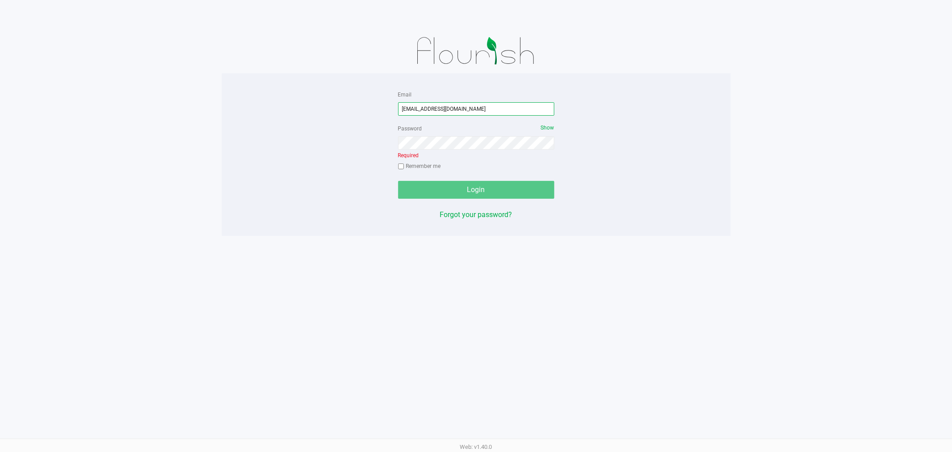  What do you see at coordinates (410, 129) in the screenshot?
I see `label: Password` at bounding box center [410, 129].